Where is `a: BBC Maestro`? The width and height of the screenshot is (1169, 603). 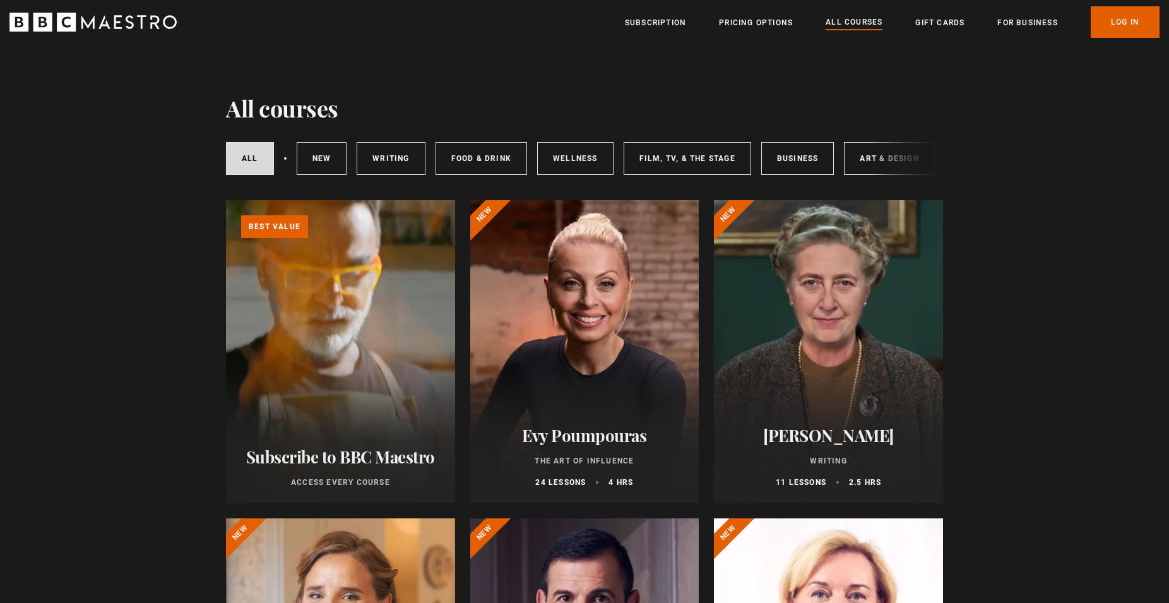 a: BBC Maestro is located at coordinates (93, 22).